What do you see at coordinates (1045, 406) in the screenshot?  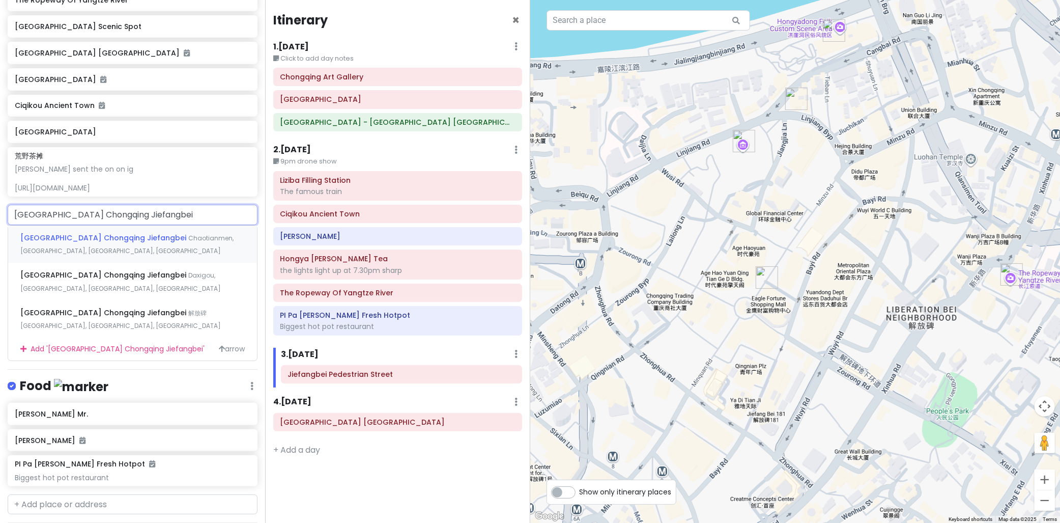 I see `button: Map camera controls` at bounding box center [1045, 406].